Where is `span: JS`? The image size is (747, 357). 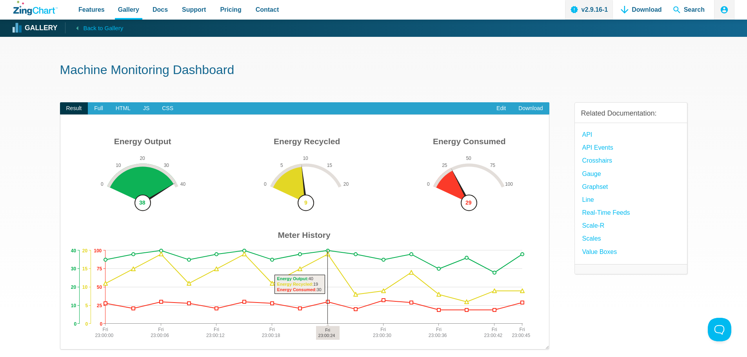 span: JS is located at coordinates (146, 109).